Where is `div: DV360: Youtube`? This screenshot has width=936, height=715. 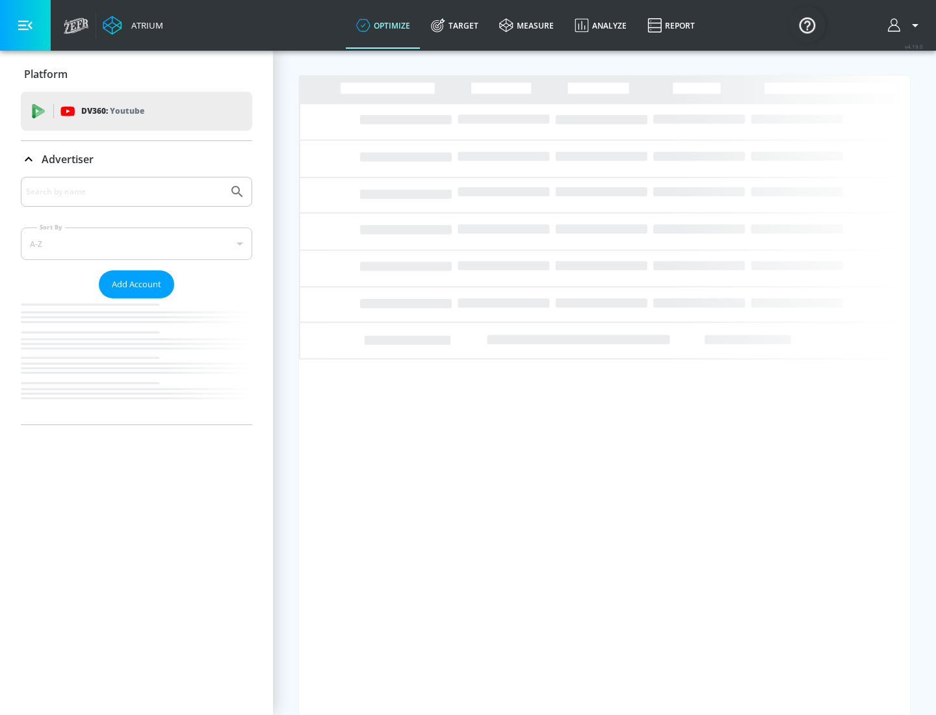 div: DV360: Youtube is located at coordinates (136, 111).